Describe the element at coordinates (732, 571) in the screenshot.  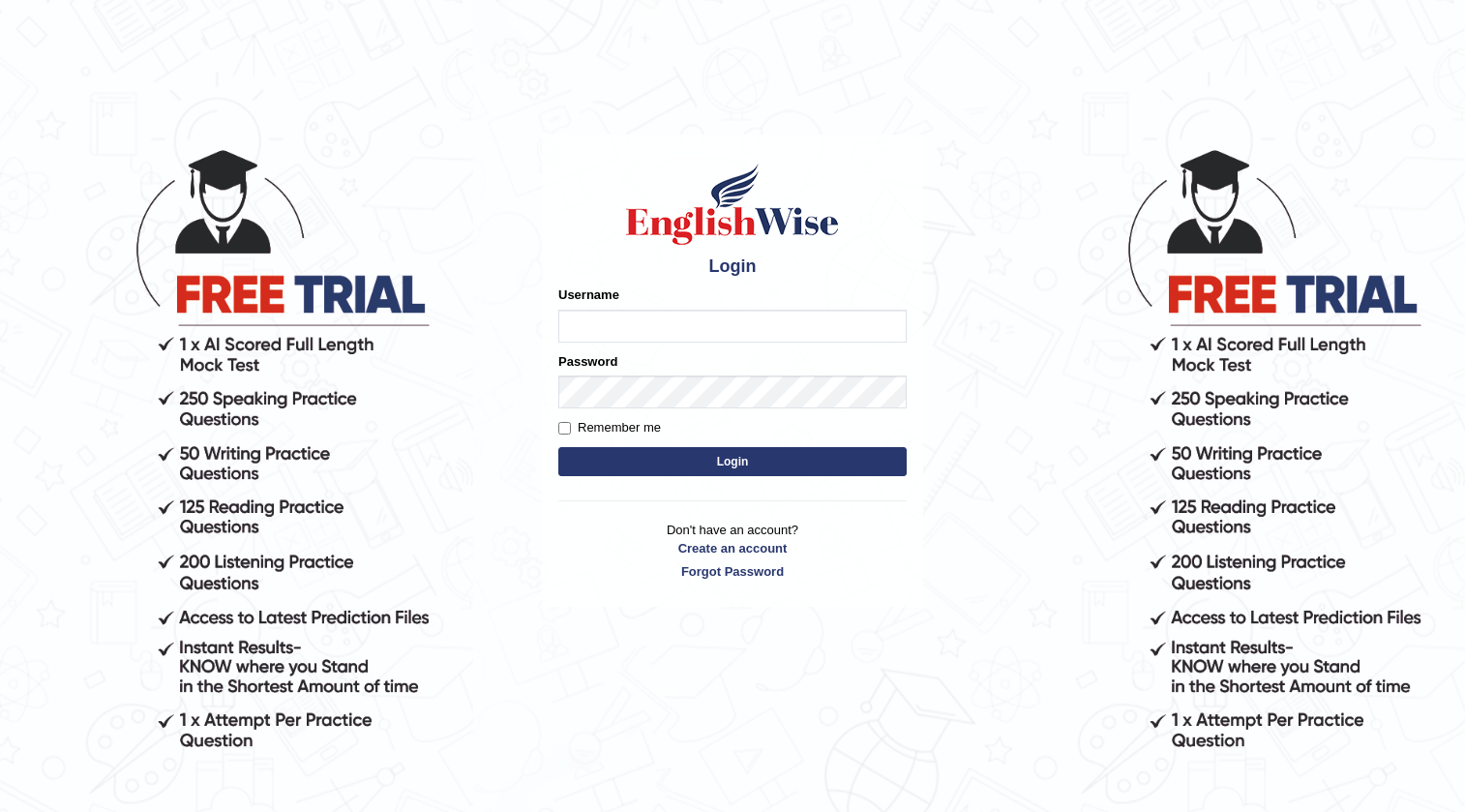
I see `a: Forgot Password` at that location.